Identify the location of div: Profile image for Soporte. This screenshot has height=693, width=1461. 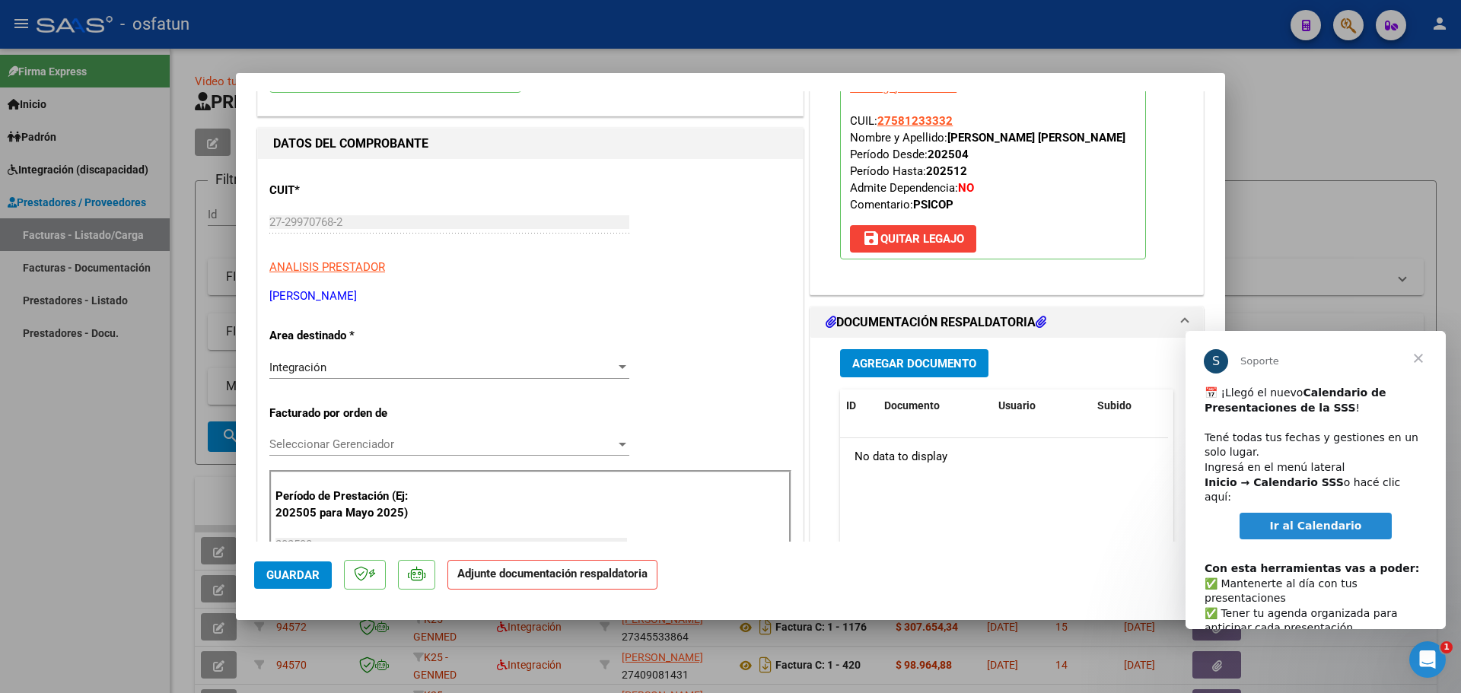
(30, 30).